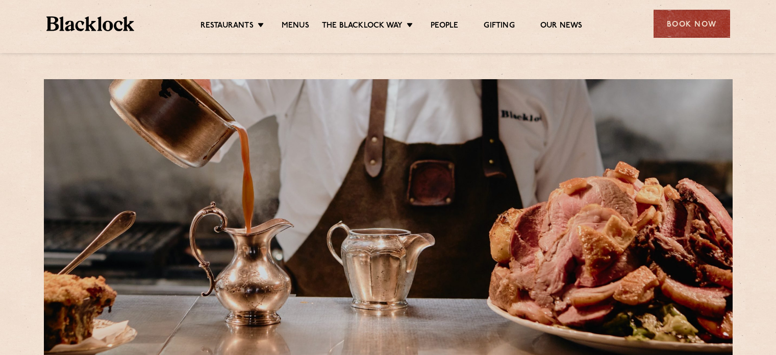 The height and width of the screenshot is (355, 776). What do you see at coordinates (295, 27) in the screenshot?
I see `a: Menus` at bounding box center [295, 27].